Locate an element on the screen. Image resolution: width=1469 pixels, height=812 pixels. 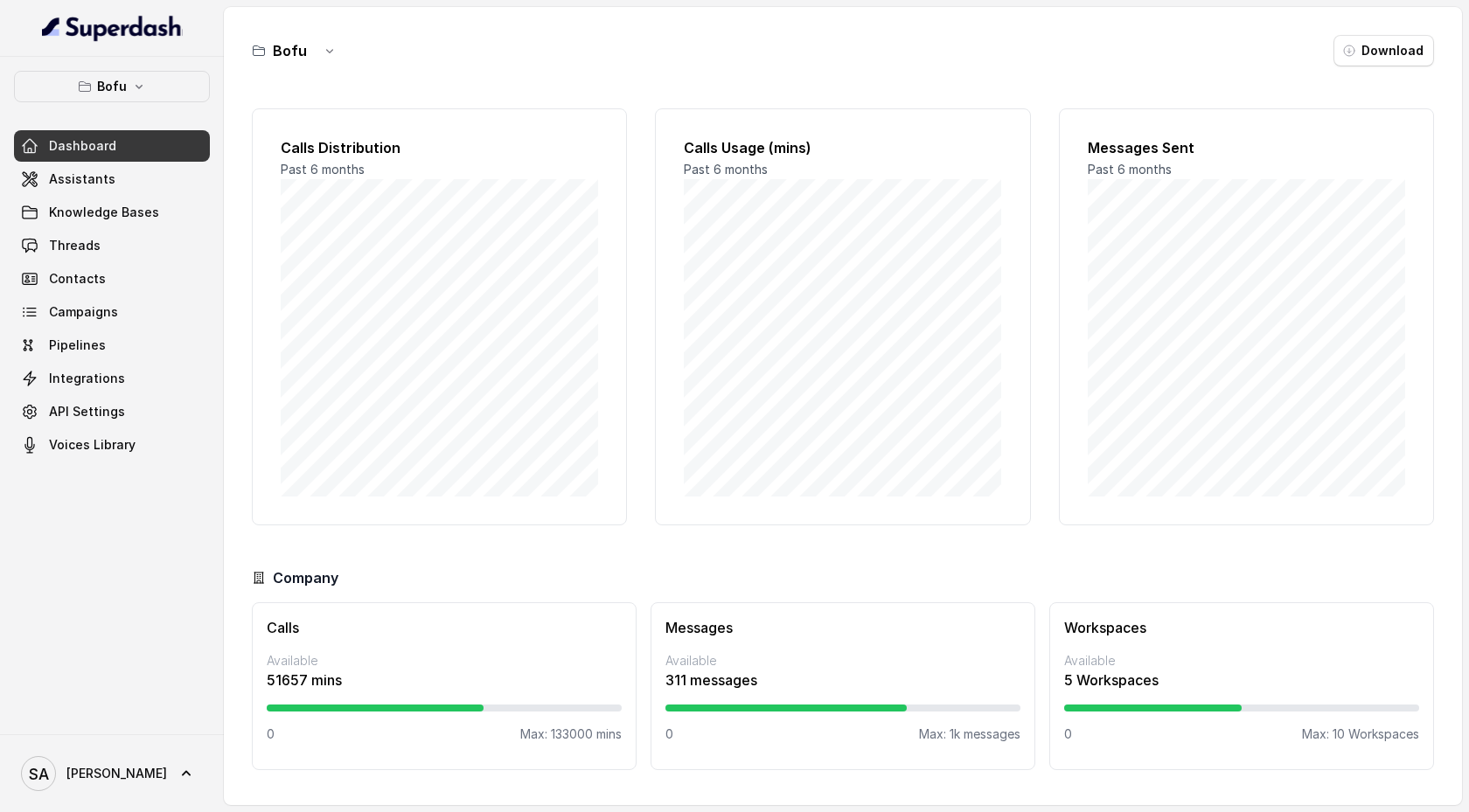
p: 311 messages is located at coordinates (842, 680).